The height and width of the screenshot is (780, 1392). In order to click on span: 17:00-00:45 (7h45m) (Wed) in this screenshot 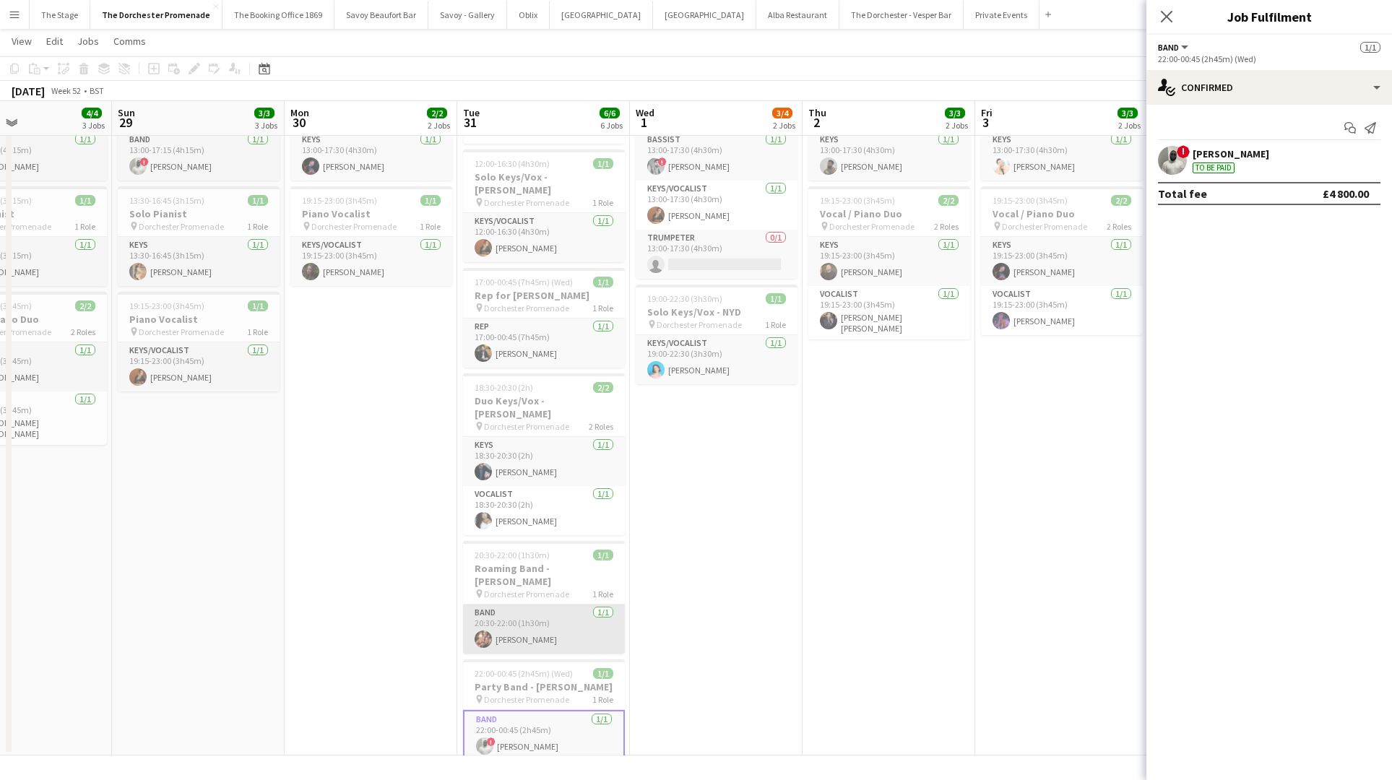, I will do `click(524, 282)`.